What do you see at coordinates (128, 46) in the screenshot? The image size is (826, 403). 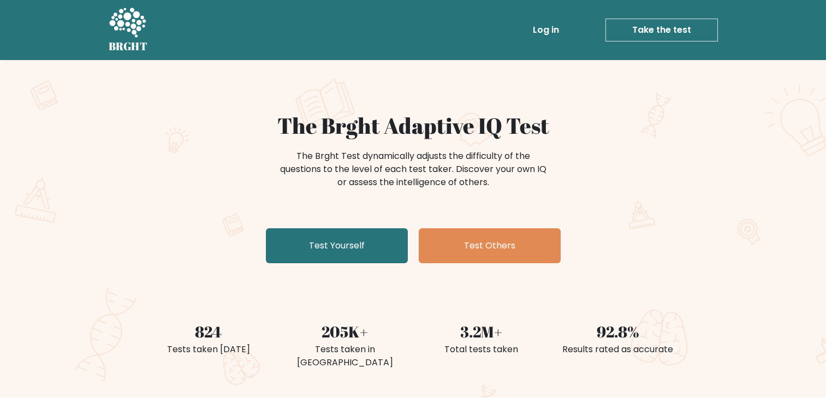 I see `h5: BRGHT` at bounding box center [128, 46].